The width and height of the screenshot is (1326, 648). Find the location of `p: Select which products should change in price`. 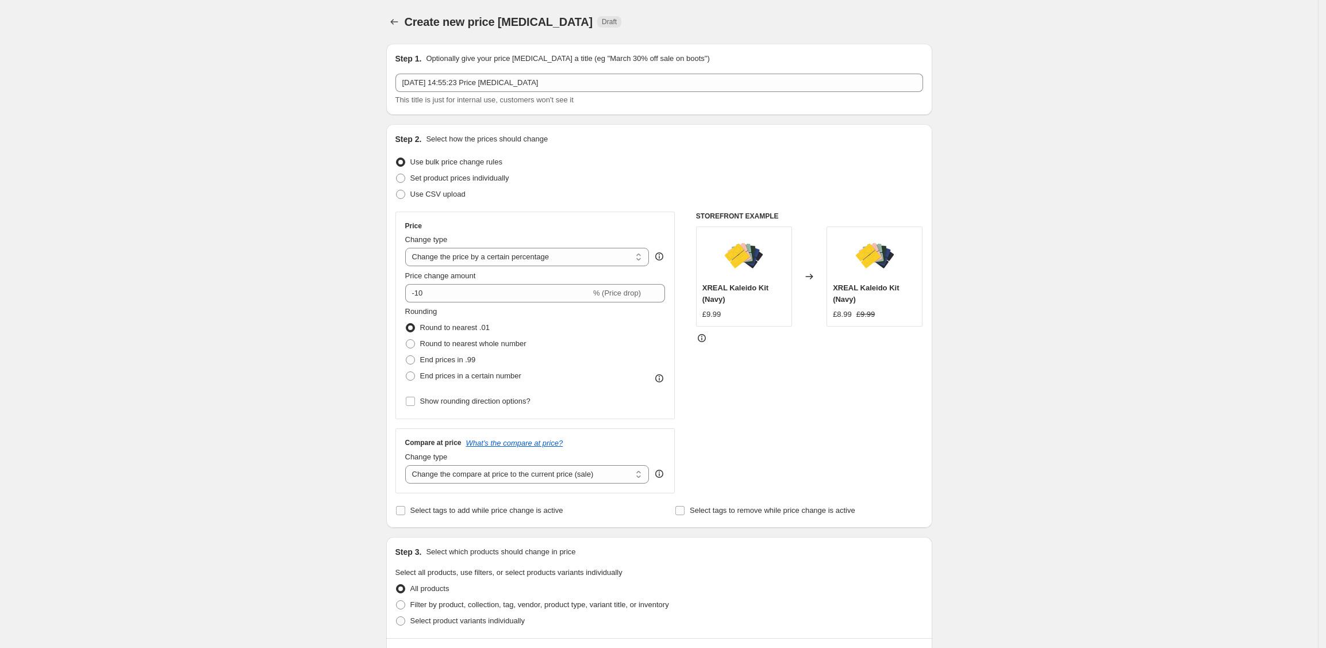

p: Select which products should change in price is located at coordinates (501, 552).